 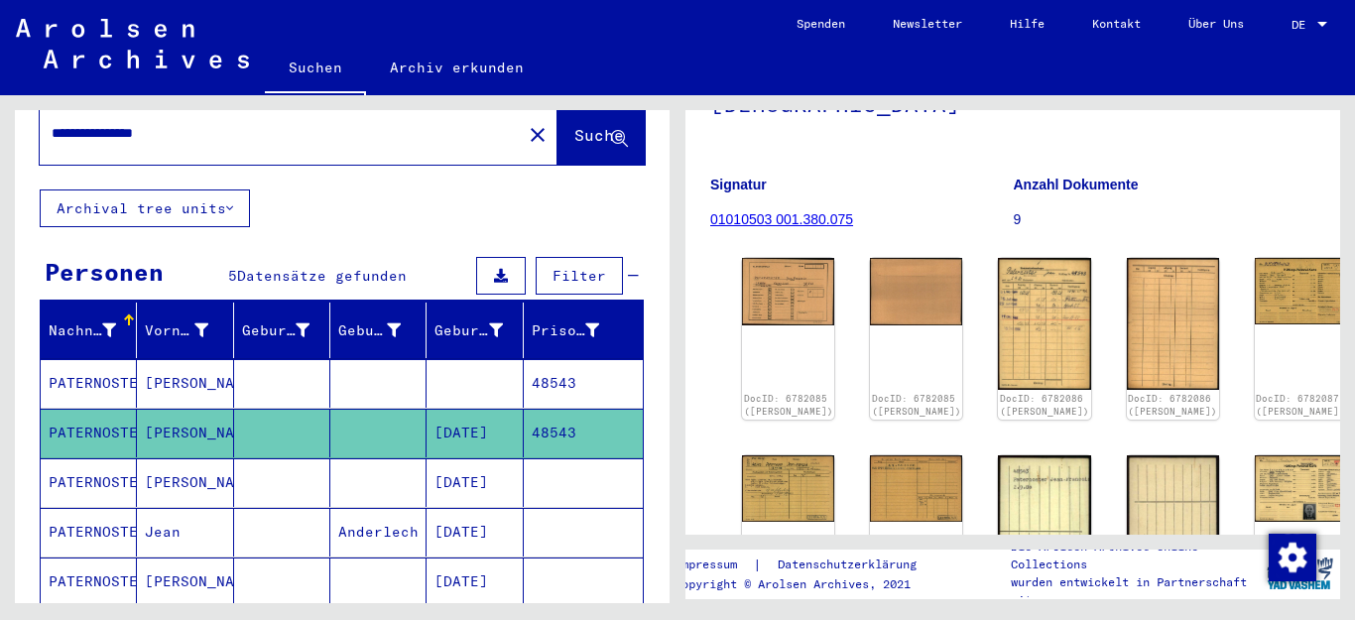 I want to click on span: DE, so click(x=1302, y=25).